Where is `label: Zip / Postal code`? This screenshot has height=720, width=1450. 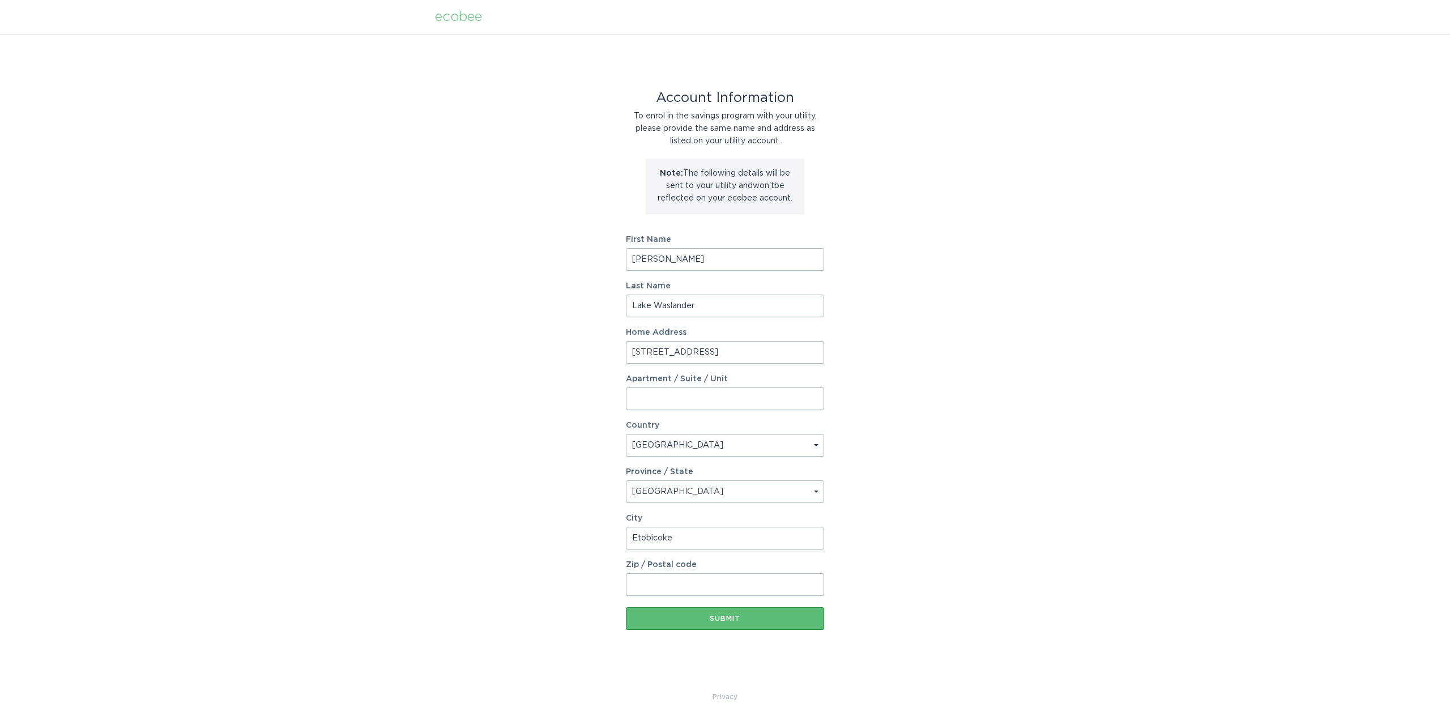
label: Zip / Postal code is located at coordinates (725, 565).